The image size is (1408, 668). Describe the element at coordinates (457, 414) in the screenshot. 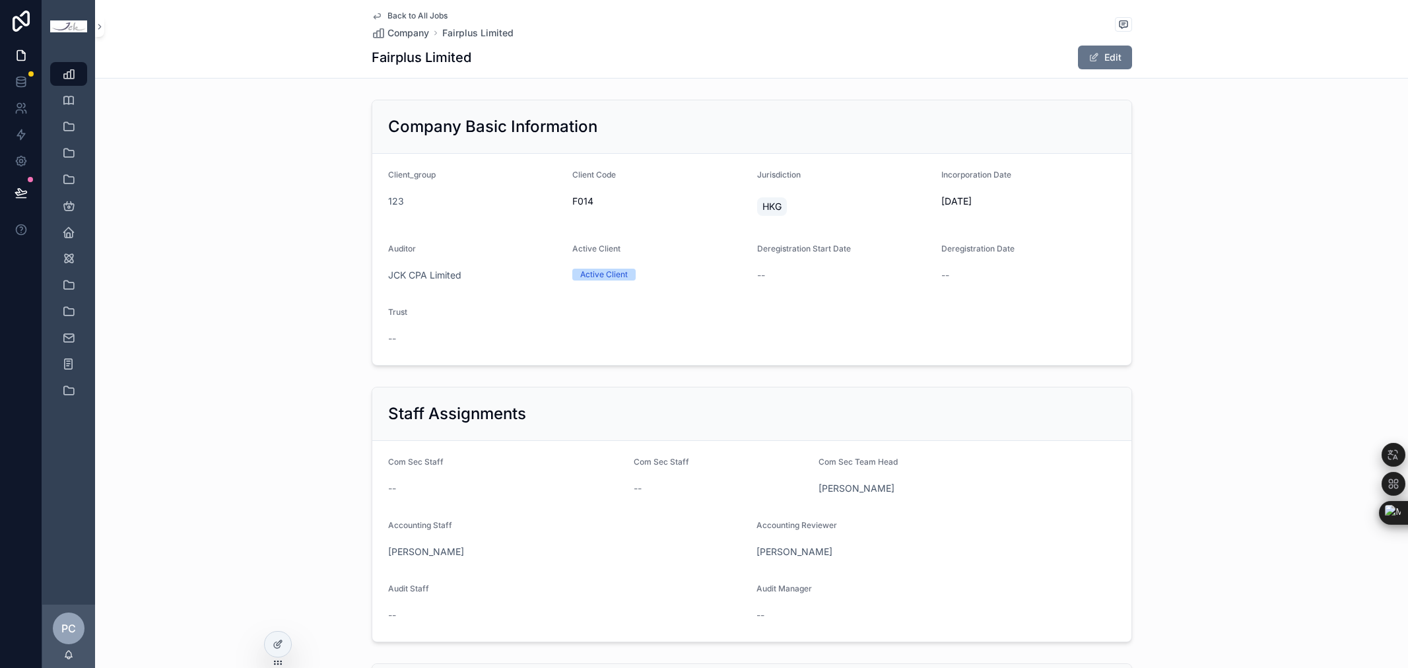

I see `h2: Staff Assignments` at that location.